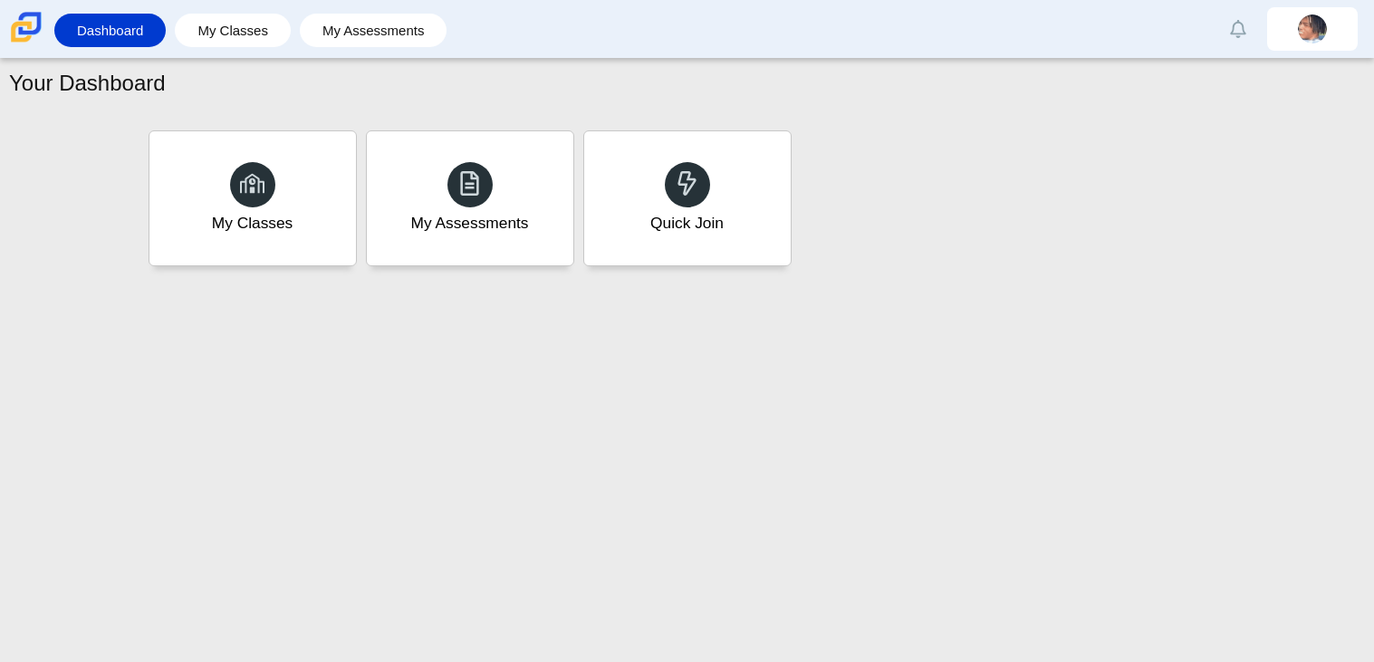 Image resolution: width=1374 pixels, height=662 pixels. What do you see at coordinates (87, 83) in the screenshot?
I see `h1: Your Dashboard` at bounding box center [87, 83].